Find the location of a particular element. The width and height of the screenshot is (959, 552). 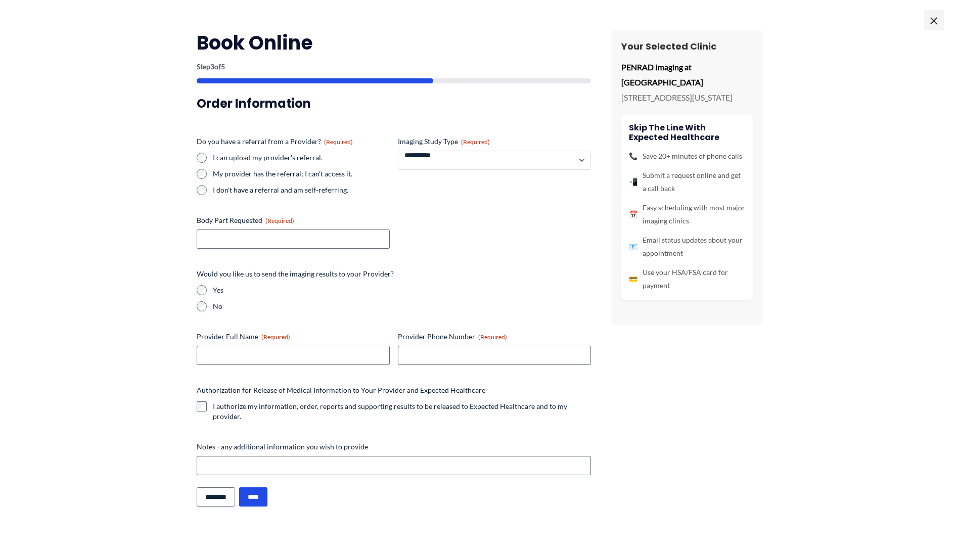

label: Notes - any additional information you wish to provide is located at coordinates (394, 447).